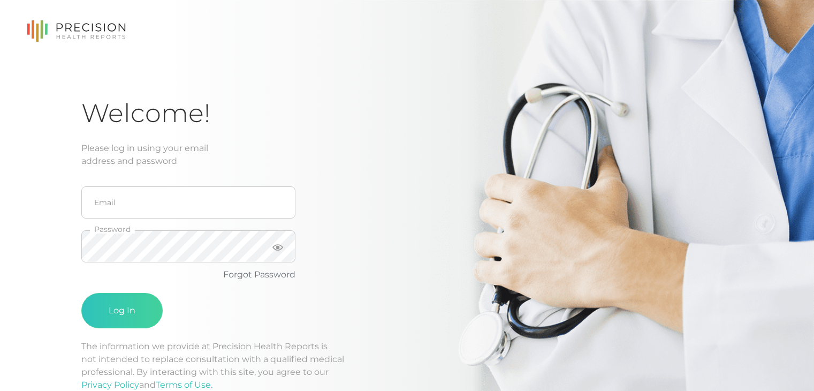 The width and height of the screenshot is (814, 391). I want to click on button: Log In, so click(122, 310).